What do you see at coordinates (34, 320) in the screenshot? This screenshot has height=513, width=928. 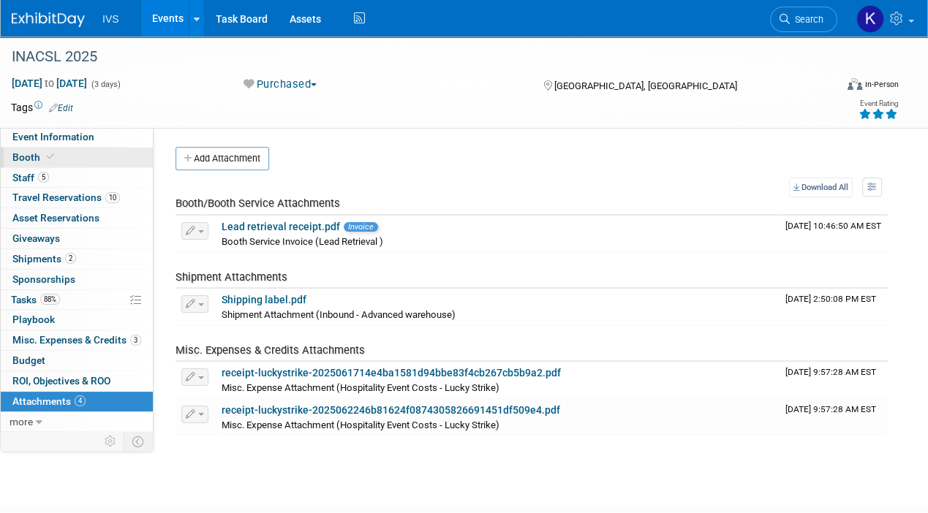 I see `span: Playbook` at bounding box center [34, 320].